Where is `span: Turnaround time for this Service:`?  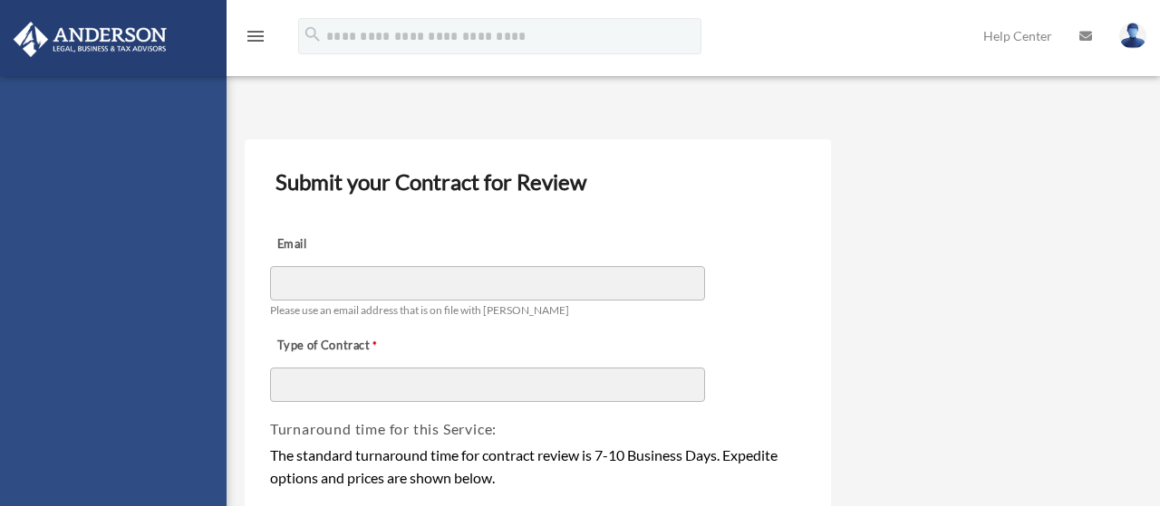
span: Turnaround time for this Service: is located at coordinates (383, 428).